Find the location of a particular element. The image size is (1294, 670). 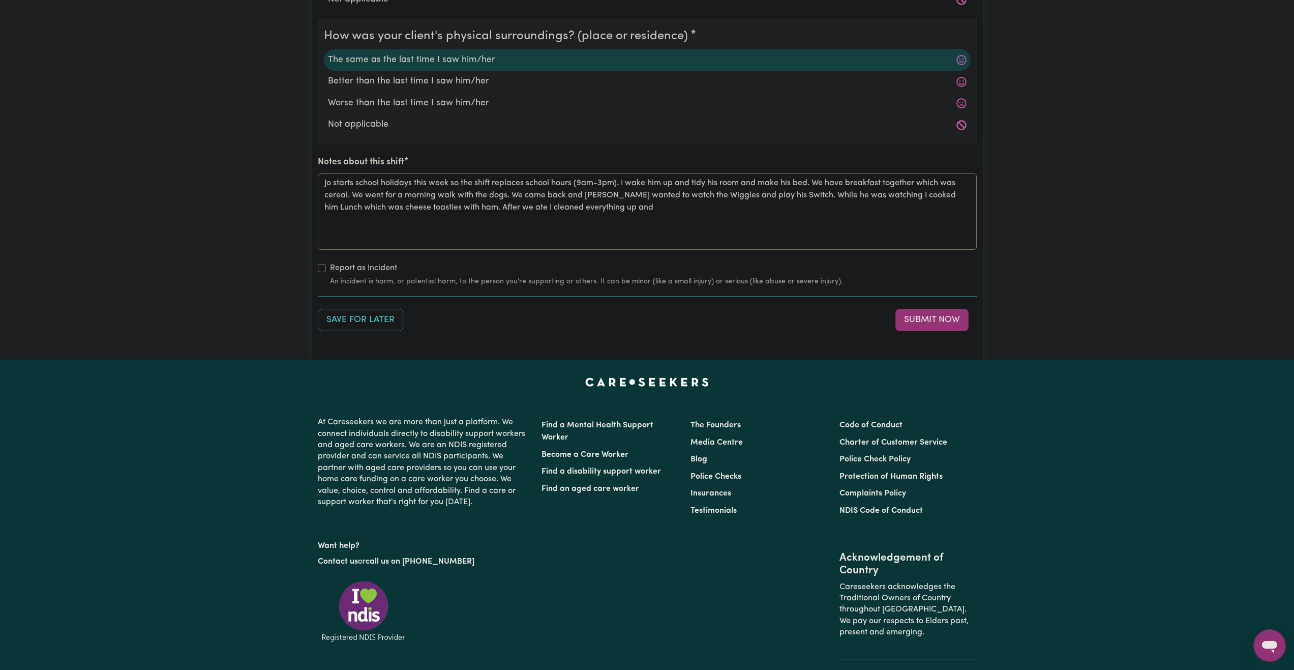

a: Police Check Policy is located at coordinates (875, 459).